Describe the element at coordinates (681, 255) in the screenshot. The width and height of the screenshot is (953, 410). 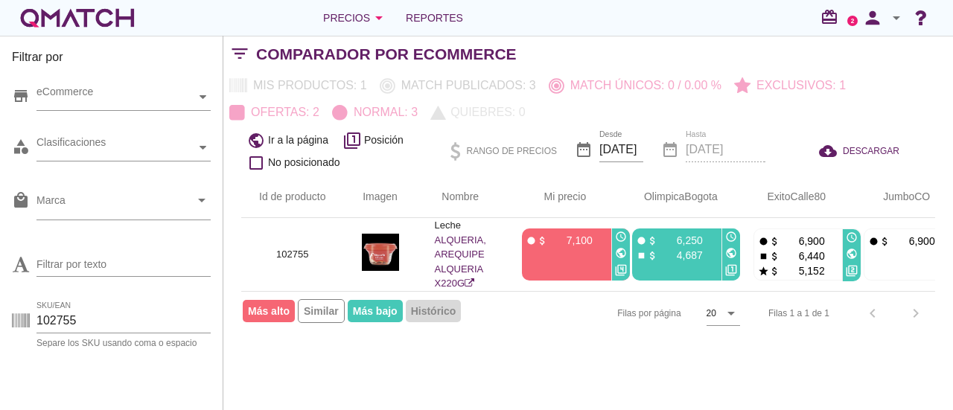
I see `p: 4,687` at that location.